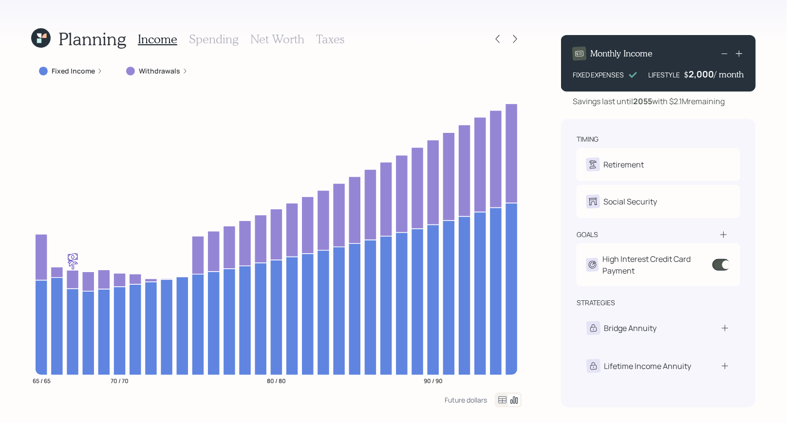 The image size is (787, 423). I want to click on label: Withdrawals, so click(159, 71).